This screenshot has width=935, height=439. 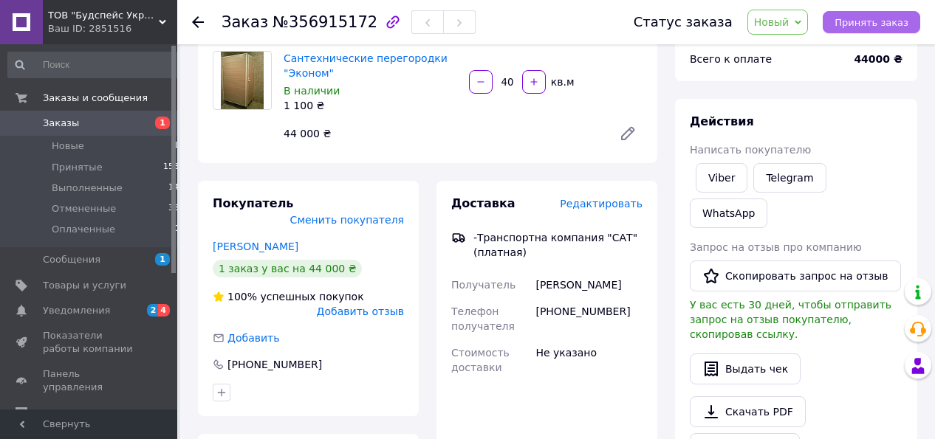 What do you see at coordinates (253, 338) in the screenshot?
I see `span: Добавить` at bounding box center [253, 338].